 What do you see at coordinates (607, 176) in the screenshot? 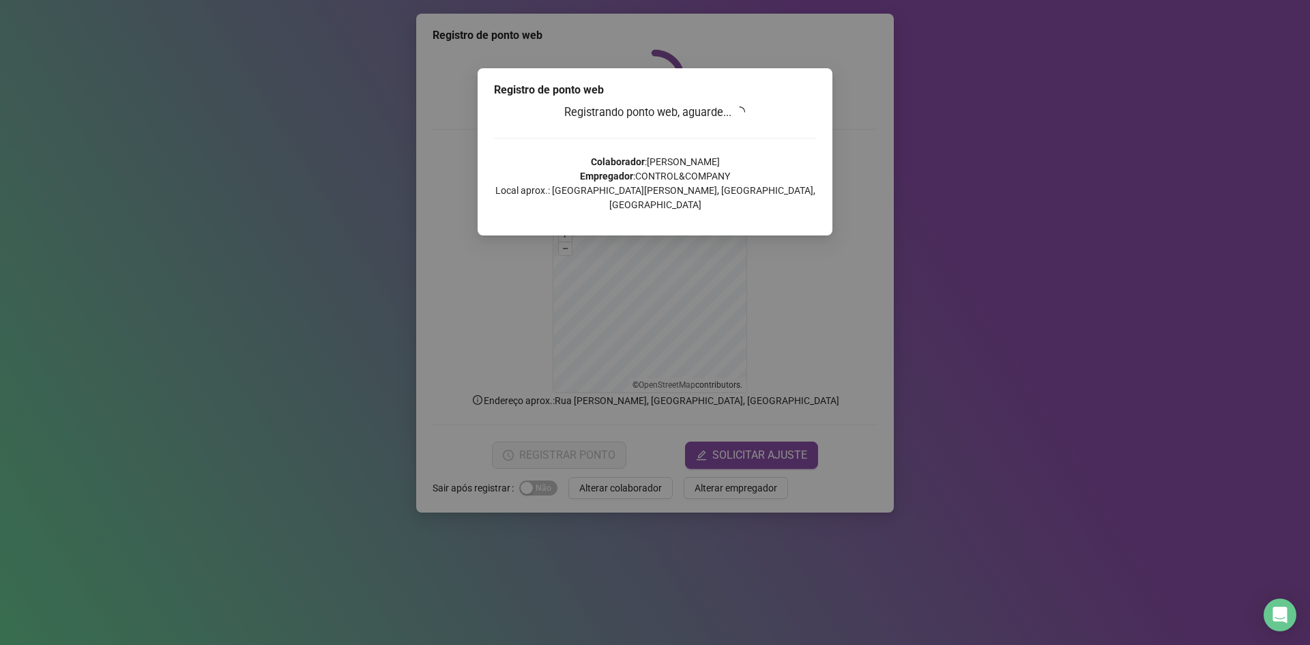
I see `strong: Empregador` at bounding box center [607, 176].